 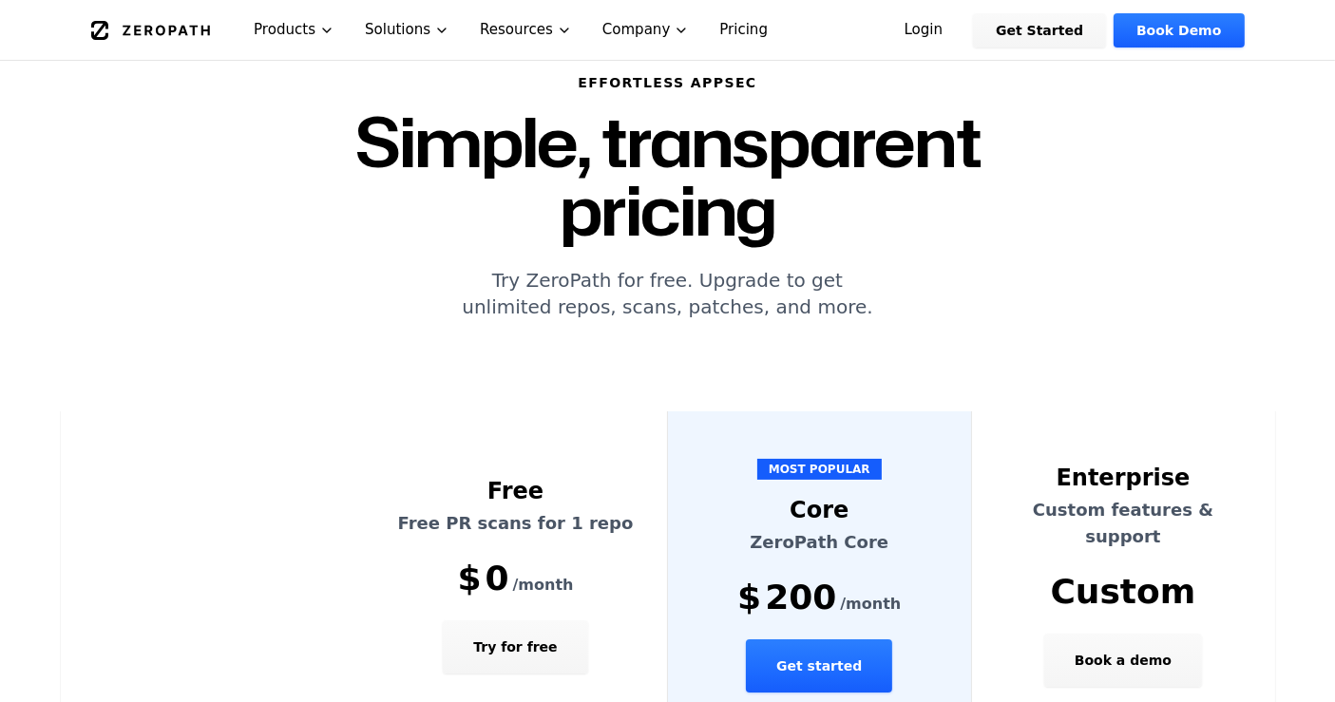 I want to click on span: 0, so click(x=497, y=579).